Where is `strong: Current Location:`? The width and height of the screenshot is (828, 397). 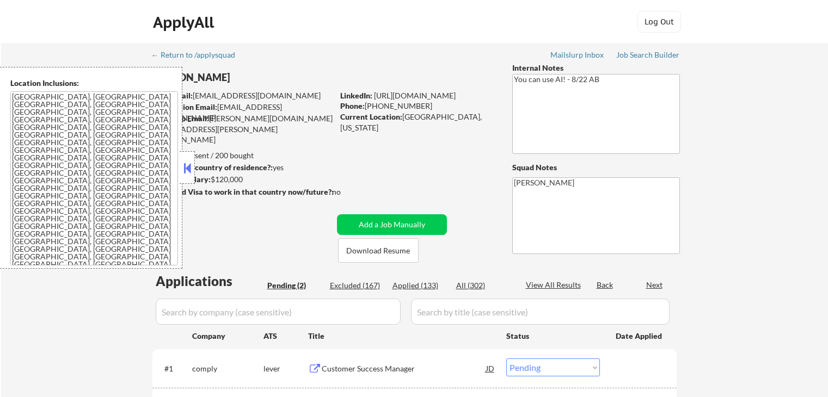
strong: Current Location: is located at coordinates (371, 116).